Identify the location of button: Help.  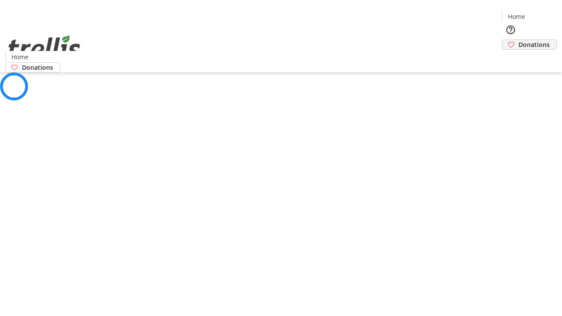
(511, 30).